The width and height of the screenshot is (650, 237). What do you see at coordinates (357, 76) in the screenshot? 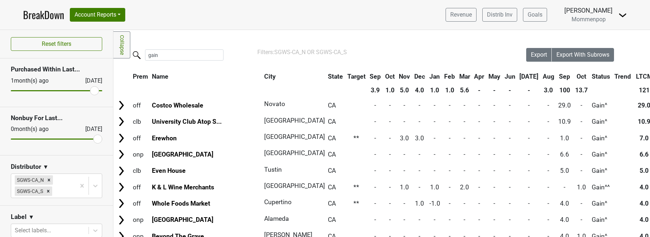
I see `span: Target` at bounding box center [357, 76].